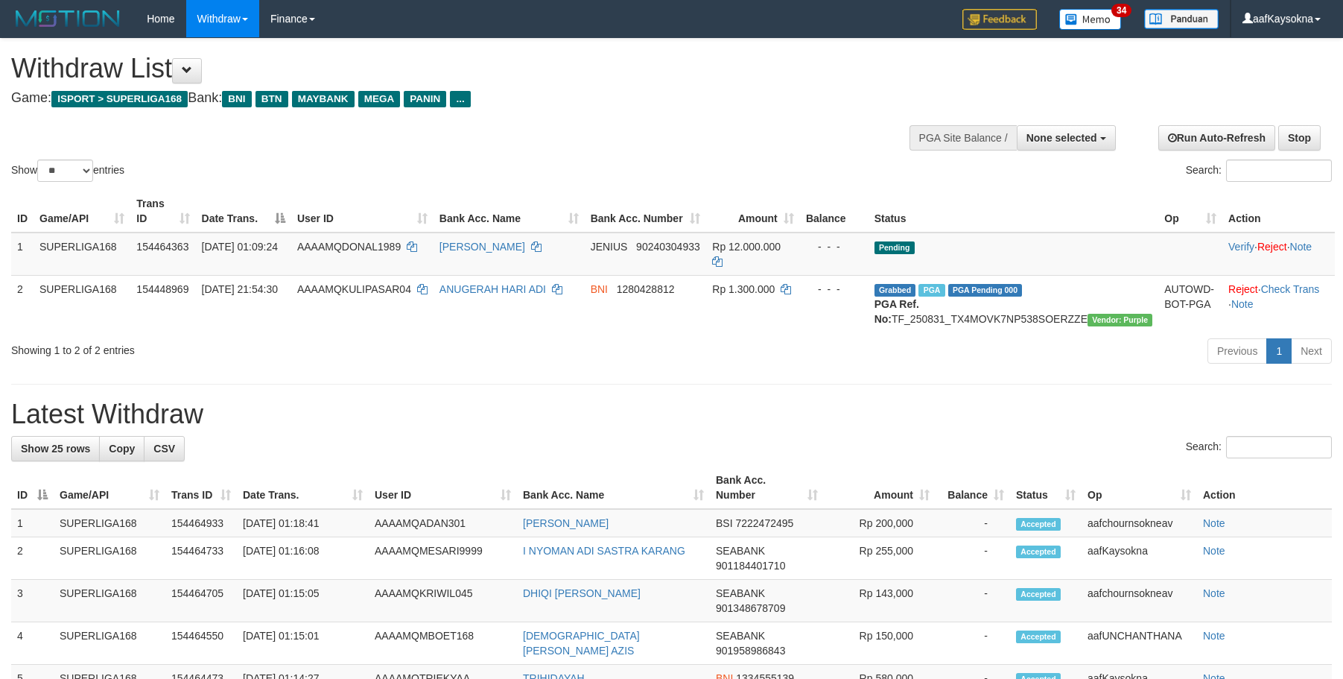 The height and width of the screenshot is (679, 1343). I want to click on th: Game/API: activate to sort column ascending, so click(109, 487).